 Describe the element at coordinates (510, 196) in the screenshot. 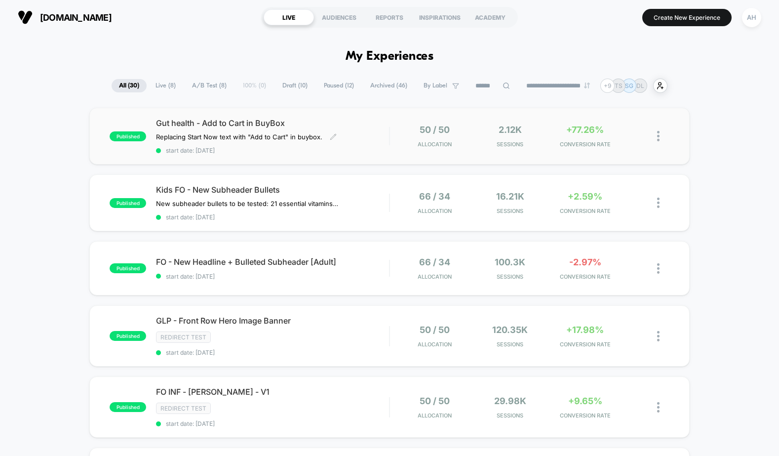

I see `span: 16.21k` at that location.